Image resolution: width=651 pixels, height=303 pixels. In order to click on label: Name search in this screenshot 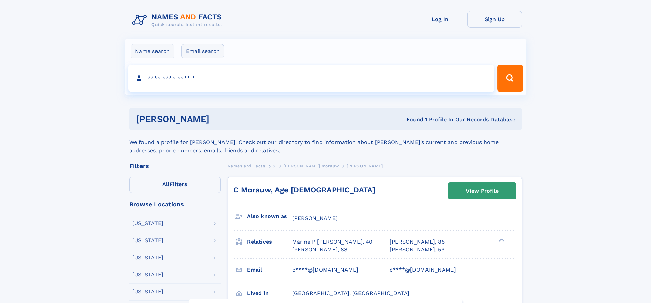, I will do `click(153, 51)`.